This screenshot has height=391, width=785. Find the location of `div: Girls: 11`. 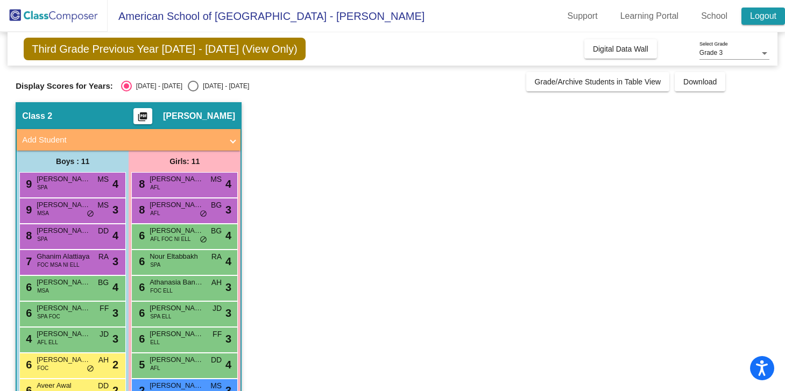

div: Girls: 11 is located at coordinates (185, 161).